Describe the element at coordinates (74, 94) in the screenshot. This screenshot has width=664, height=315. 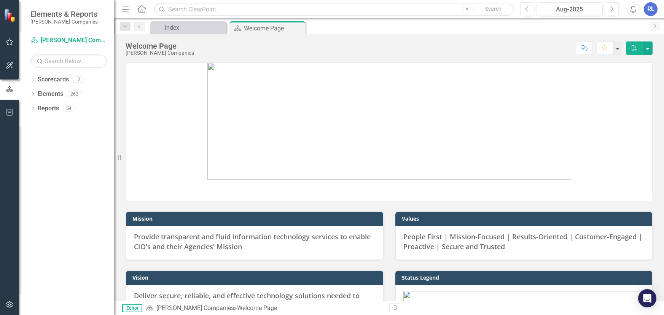
I see `div: 262` at that location.